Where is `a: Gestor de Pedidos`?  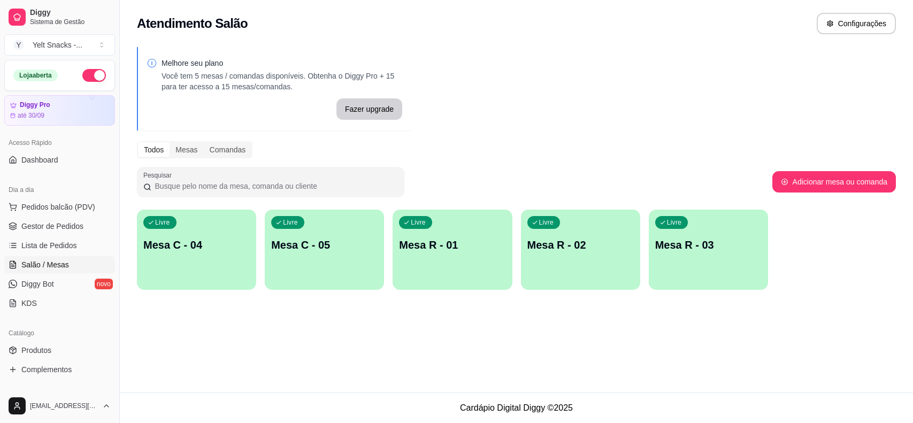
a: Gestor de Pedidos is located at coordinates (59, 226).